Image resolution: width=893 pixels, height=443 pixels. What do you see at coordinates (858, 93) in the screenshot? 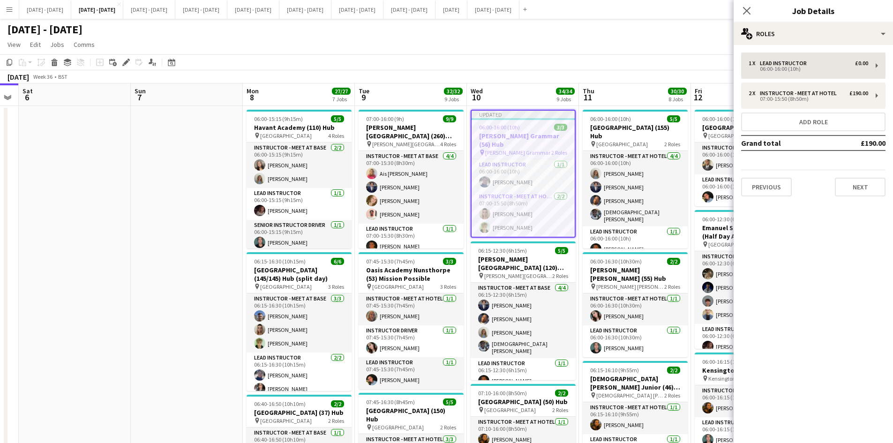
I see `div: £190.00` at bounding box center [858, 93].